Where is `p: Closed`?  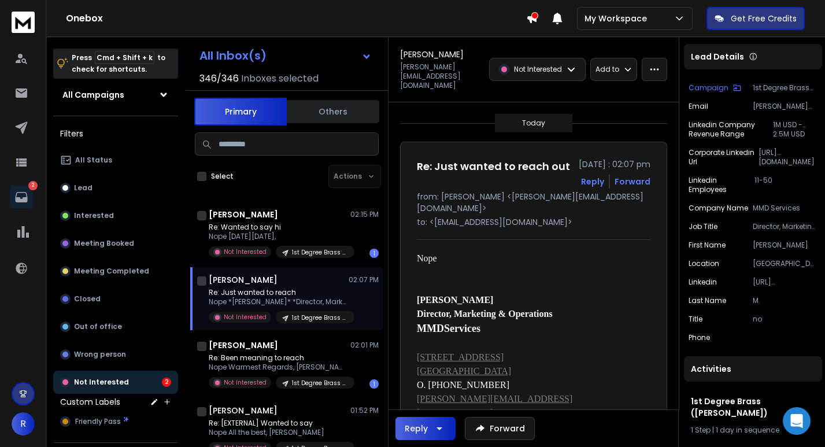
p: Closed is located at coordinates (87, 299).